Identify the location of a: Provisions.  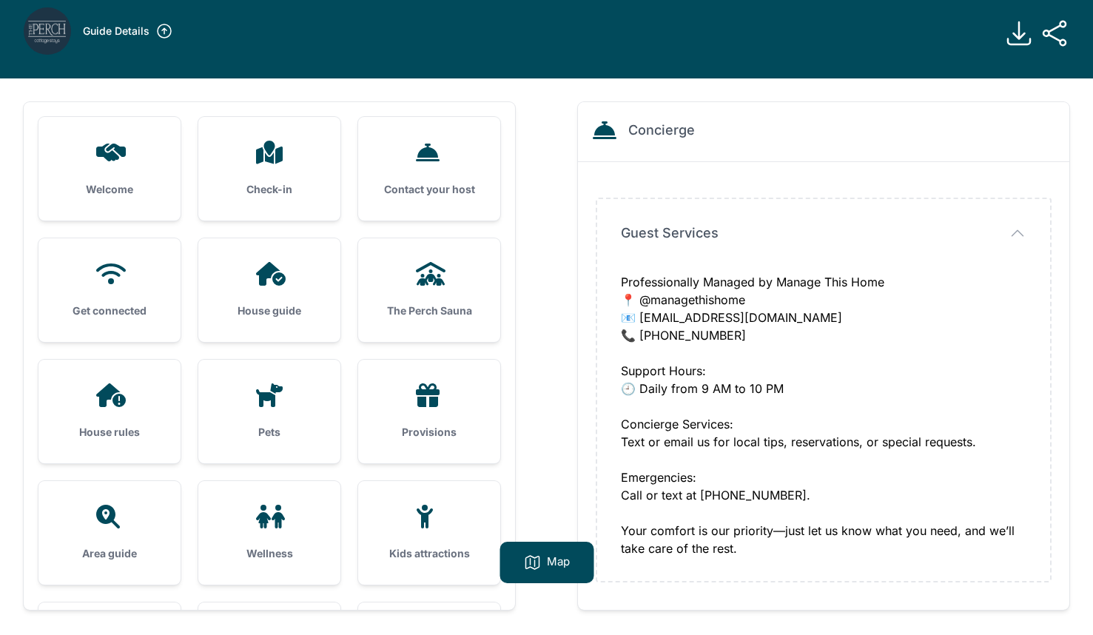
(429, 411).